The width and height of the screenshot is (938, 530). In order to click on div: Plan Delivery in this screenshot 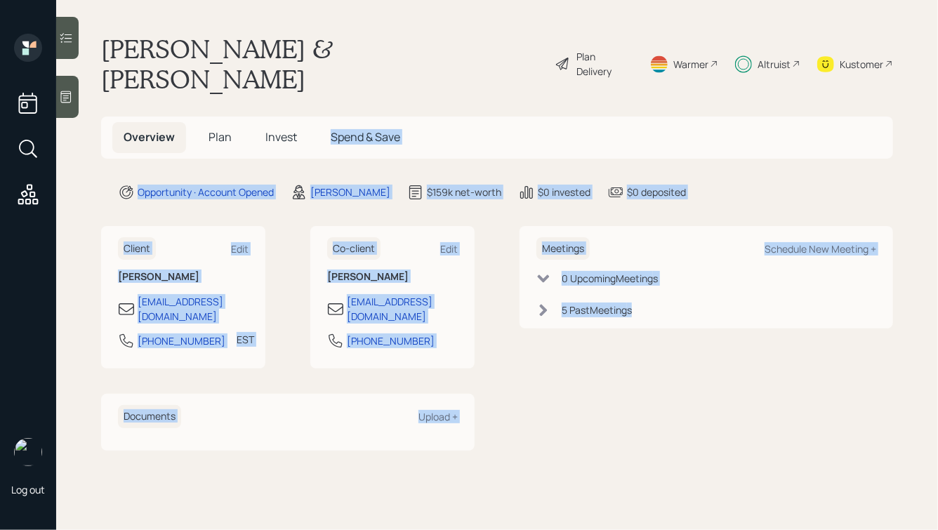, I will do `click(604, 64)`.